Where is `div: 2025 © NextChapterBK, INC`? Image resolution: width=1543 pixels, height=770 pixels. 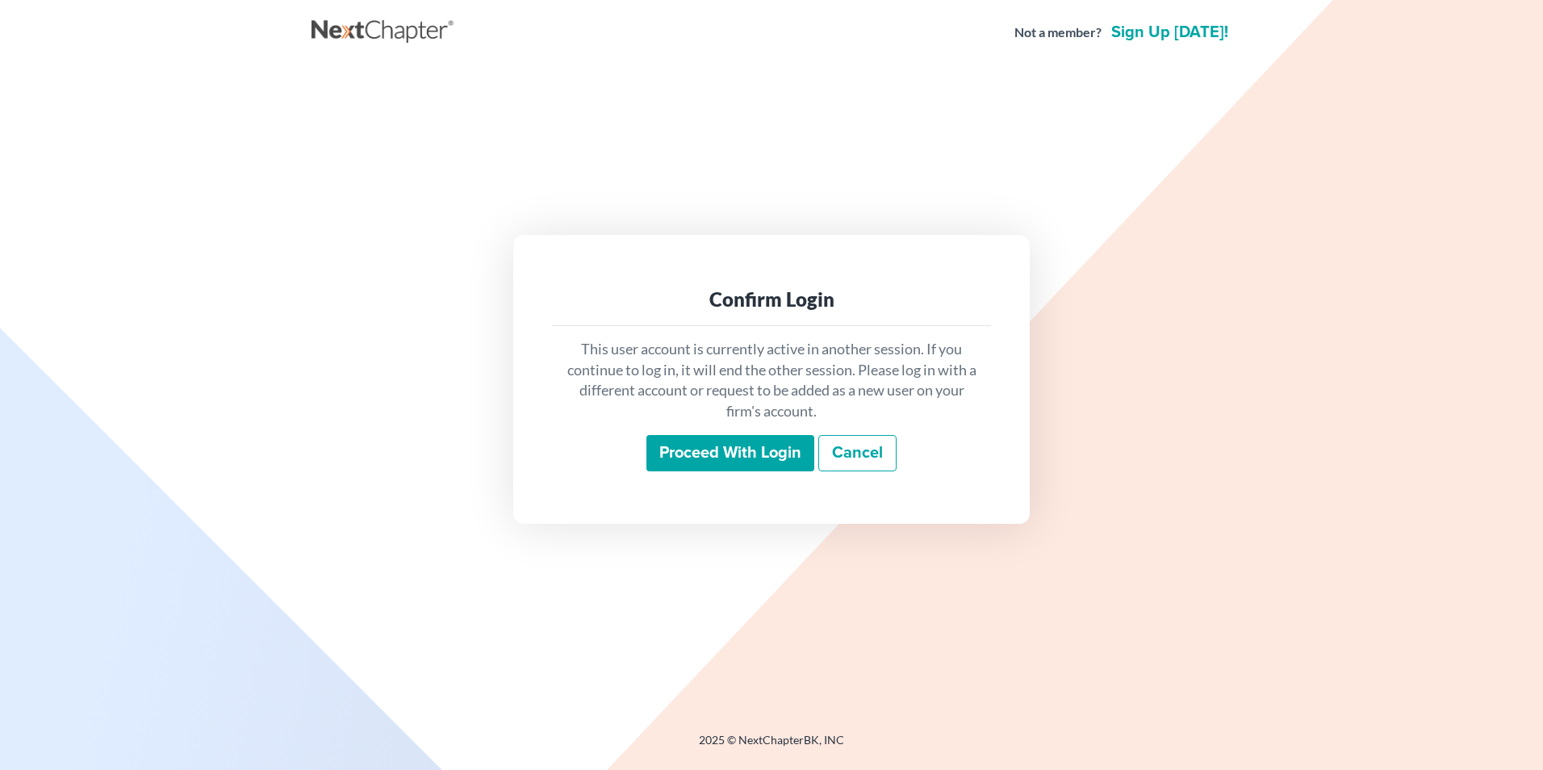 div: 2025 © NextChapterBK, INC is located at coordinates (772, 747).